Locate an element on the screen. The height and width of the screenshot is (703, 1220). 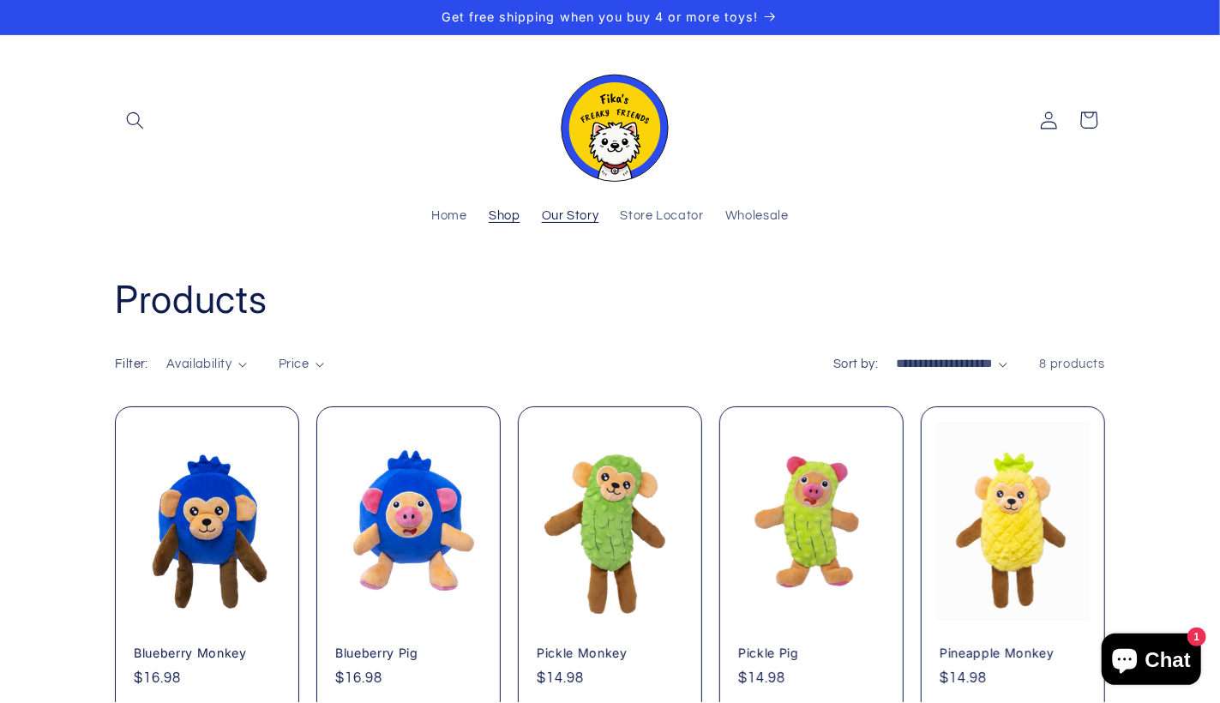
a: Wholesale is located at coordinates (756, 217).